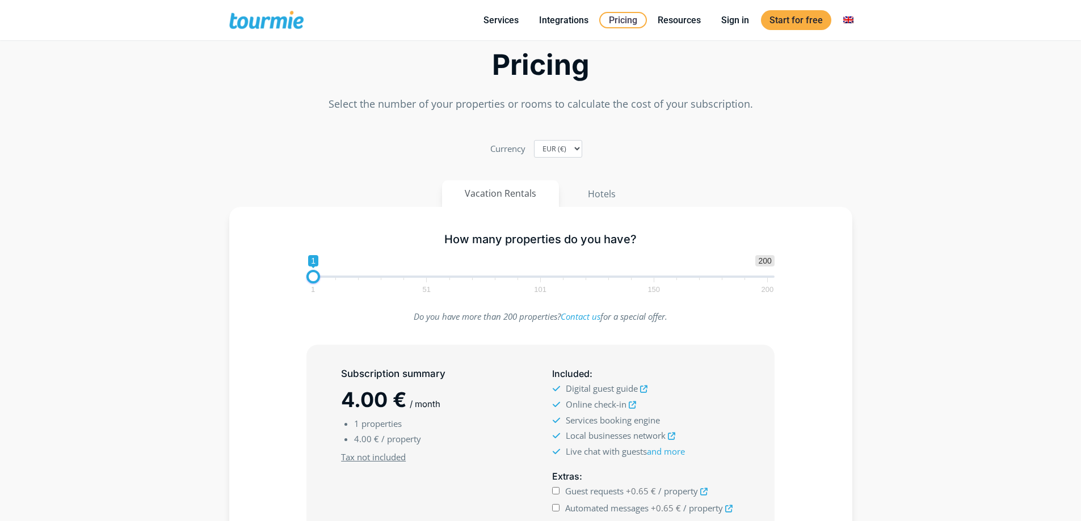  Describe the element at coordinates (501, 20) in the screenshot. I see `a: Services` at that location.